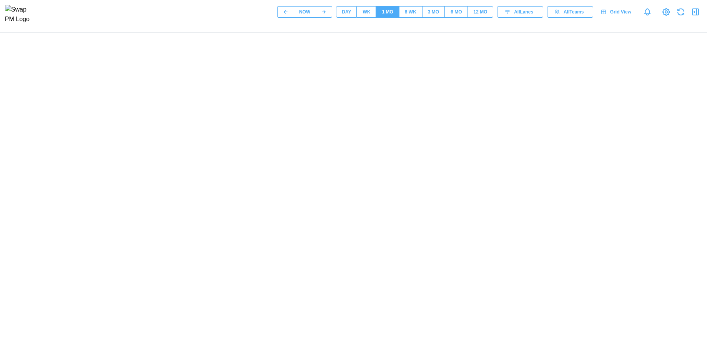  What do you see at coordinates (456, 12) in the screenshot?
I see `button: 6 MO` at bounding box center [456, 12].